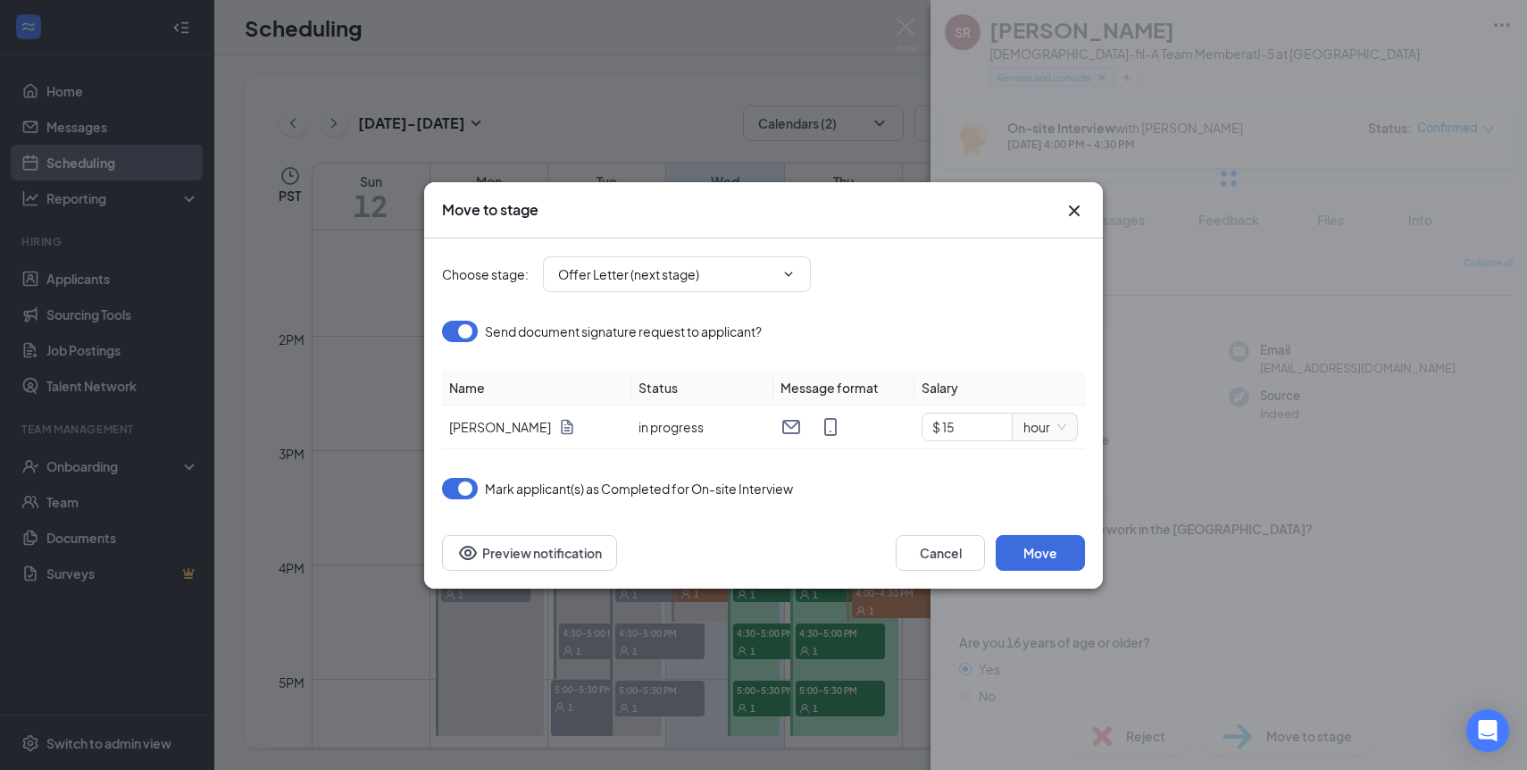 The height and width of the screenshot is (770, 1527). What do you see at coordinates (1045, 427) in the screenshot?
I see `span: hour` at bounding box center [1045, 427].